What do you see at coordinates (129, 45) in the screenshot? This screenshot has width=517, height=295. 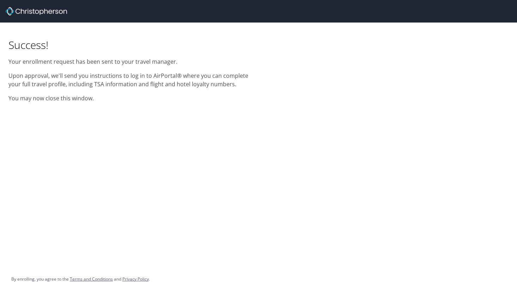 I see `h1: Success!` at bounding box center [129, 45].